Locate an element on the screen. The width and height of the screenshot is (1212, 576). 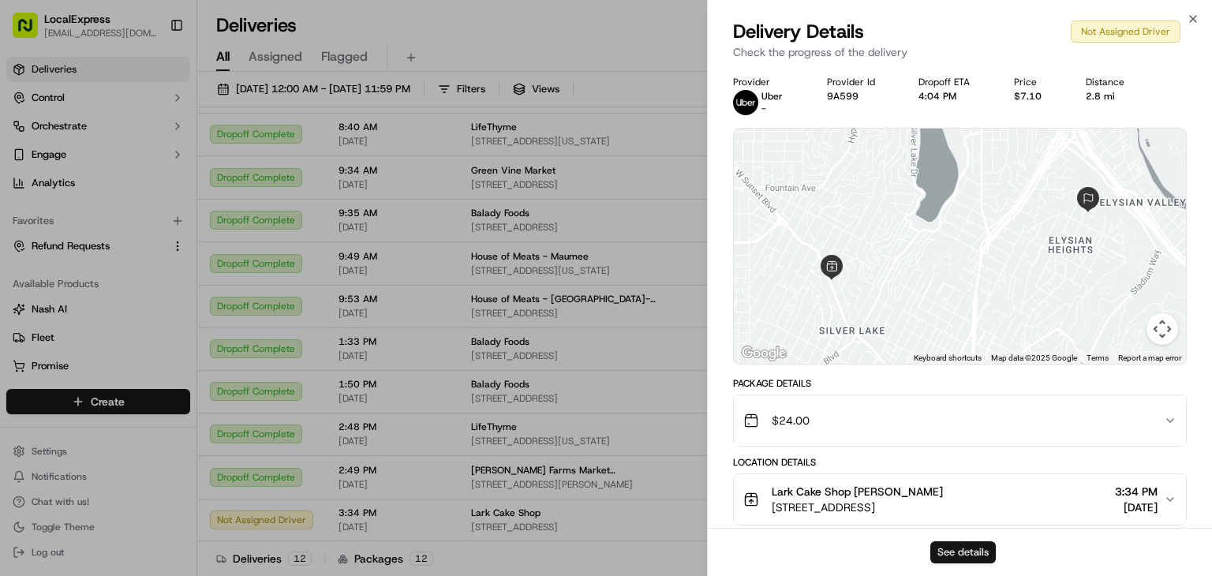
a: Powered byPylon is located at coordinates (151, 396).